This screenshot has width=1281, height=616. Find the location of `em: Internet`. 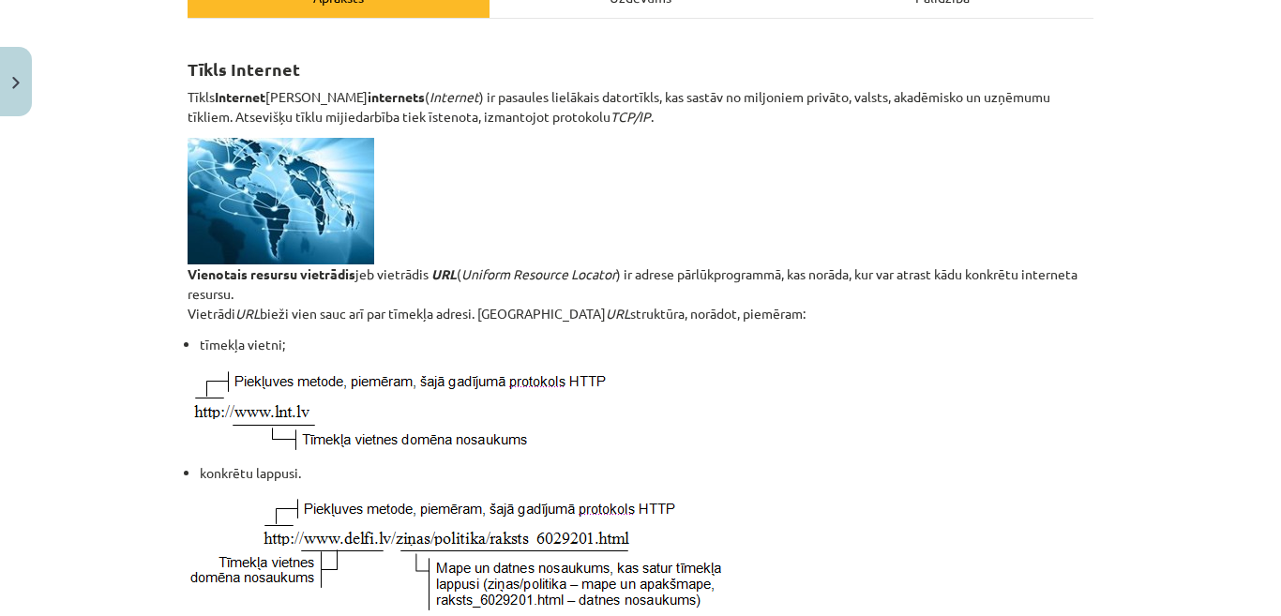

em: Internet is located at coordinates (454, 97).